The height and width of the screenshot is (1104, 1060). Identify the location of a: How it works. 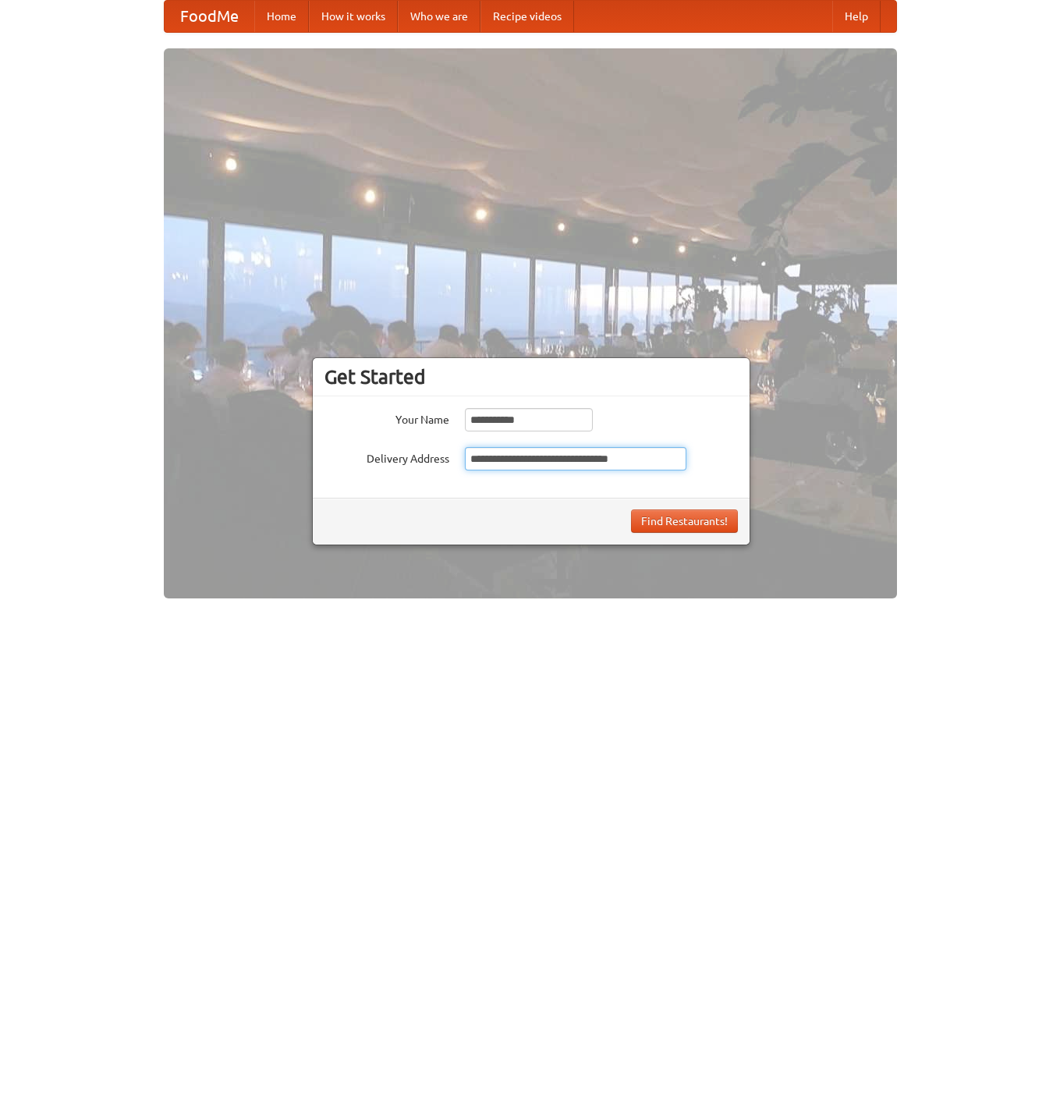
(353, 16).